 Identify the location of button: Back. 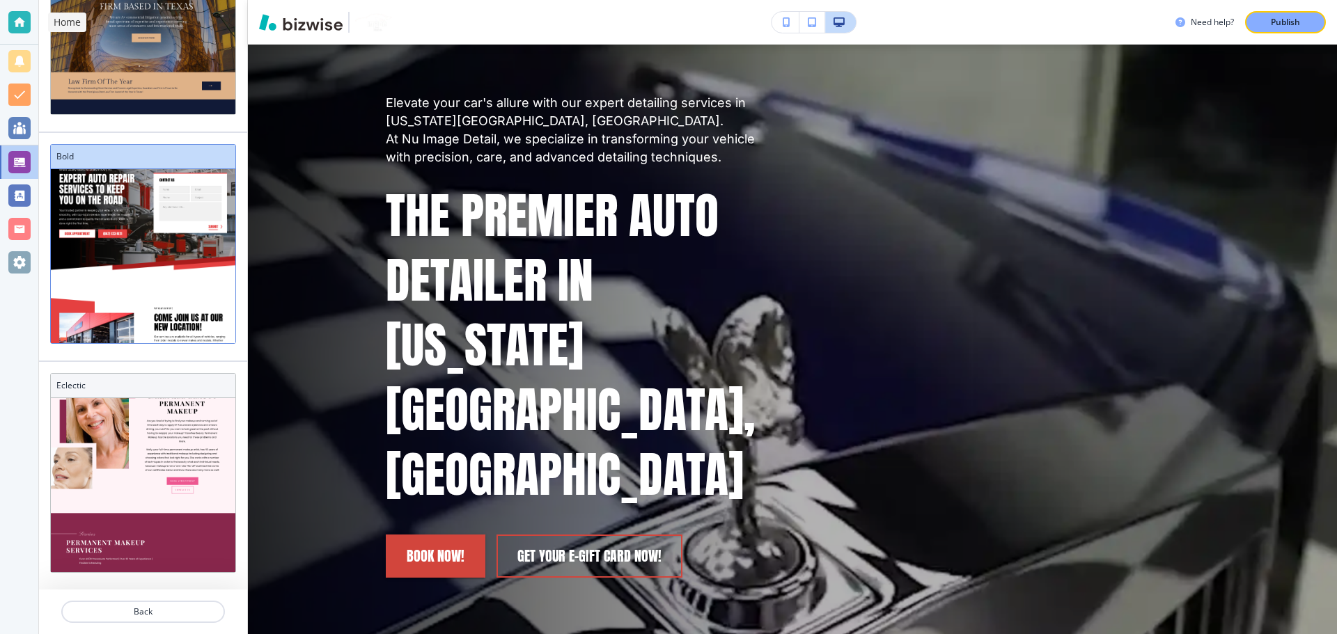
(143, 612).